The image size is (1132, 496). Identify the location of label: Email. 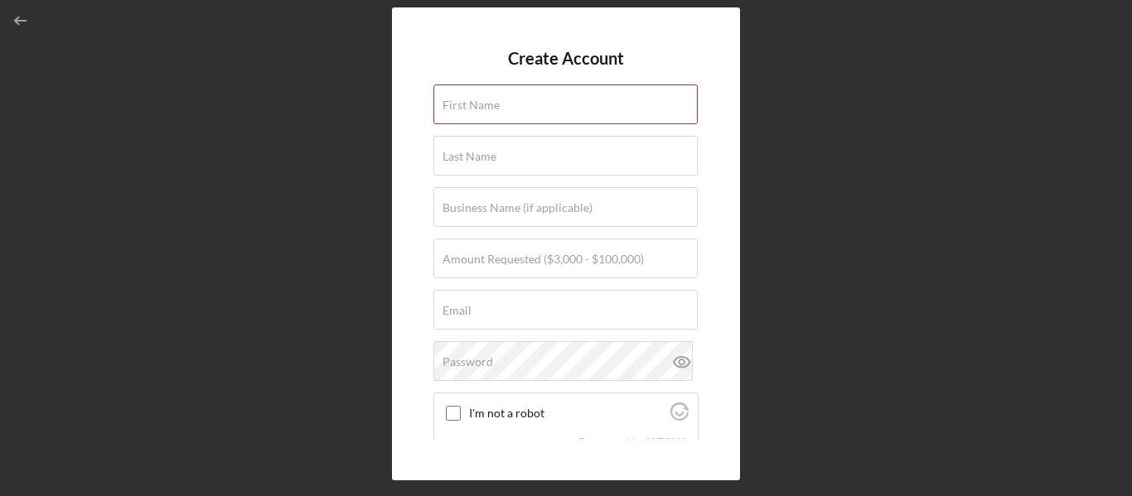
(456, 311).